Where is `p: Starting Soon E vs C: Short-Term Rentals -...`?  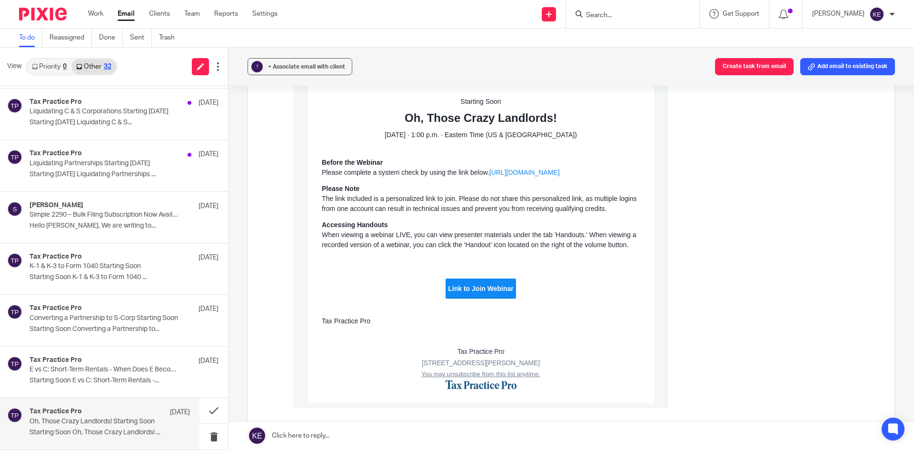
p: Starting Soon E vs C: Short-Term Rentals -... is located at coordinates (124, 380).